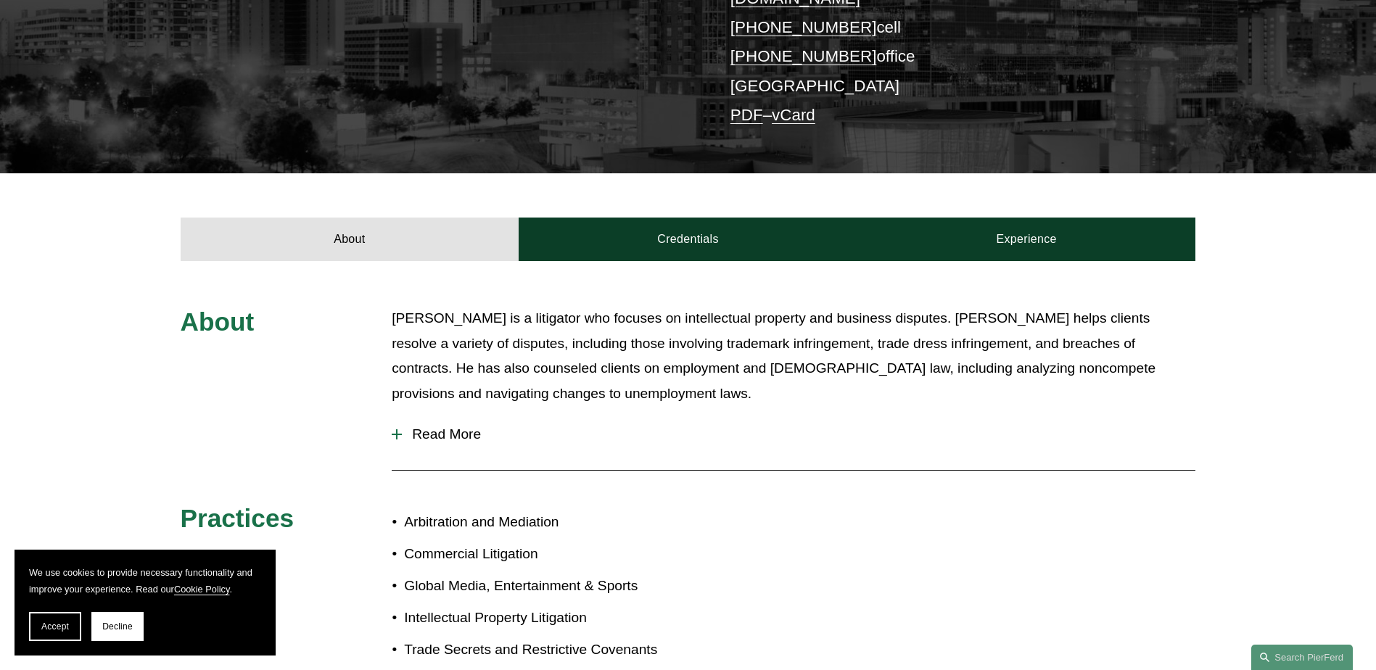 The height and width of the screenshot is (670, 1376). I want to click on a: vCard, so click(794, 115).